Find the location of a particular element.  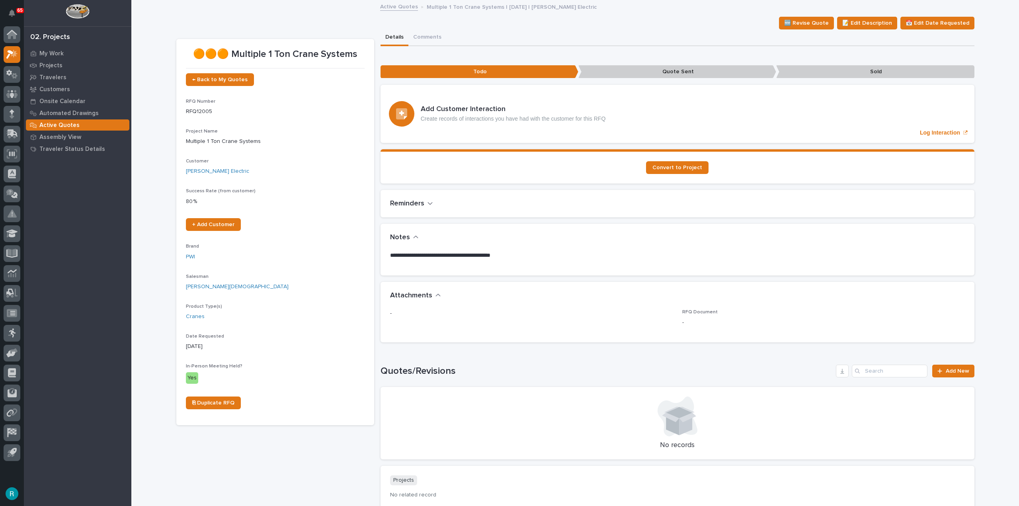

a: Log Interaction is located at coordinates (678, 114).